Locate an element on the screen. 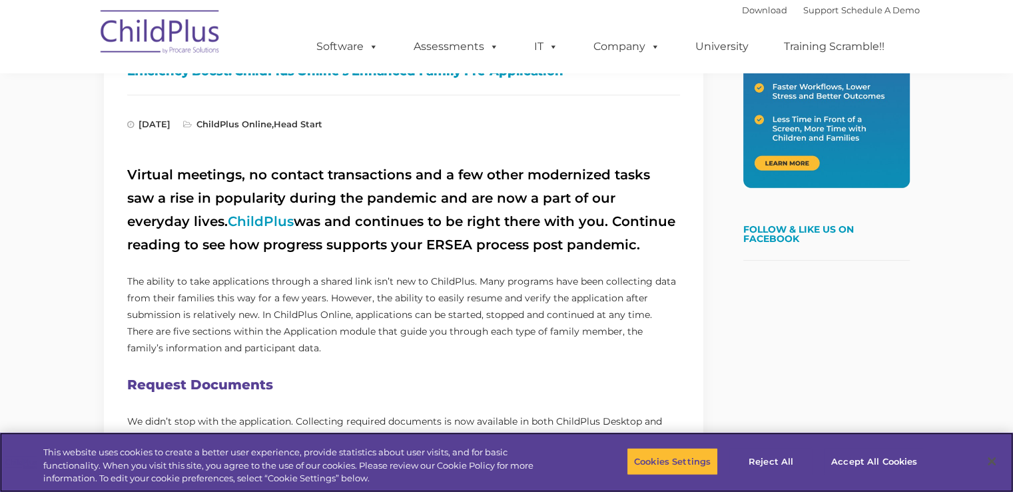 This screenshot has height=492, width=1013. button: Accept All Cookies is located at coordinates (874, 461).